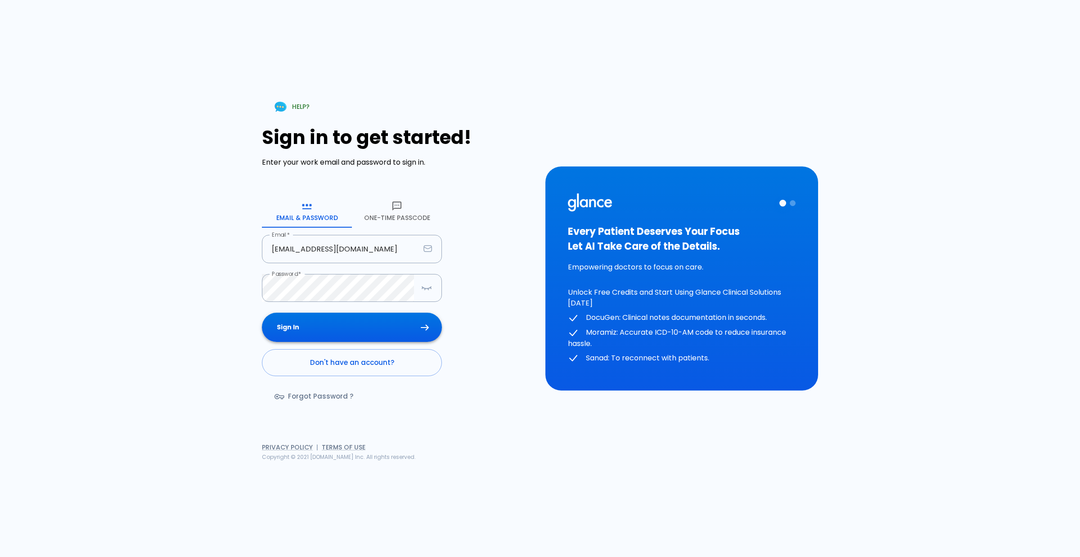  I want to click on p: DocuGen: Clinical notes documentation in seconds., so click(682, 318).